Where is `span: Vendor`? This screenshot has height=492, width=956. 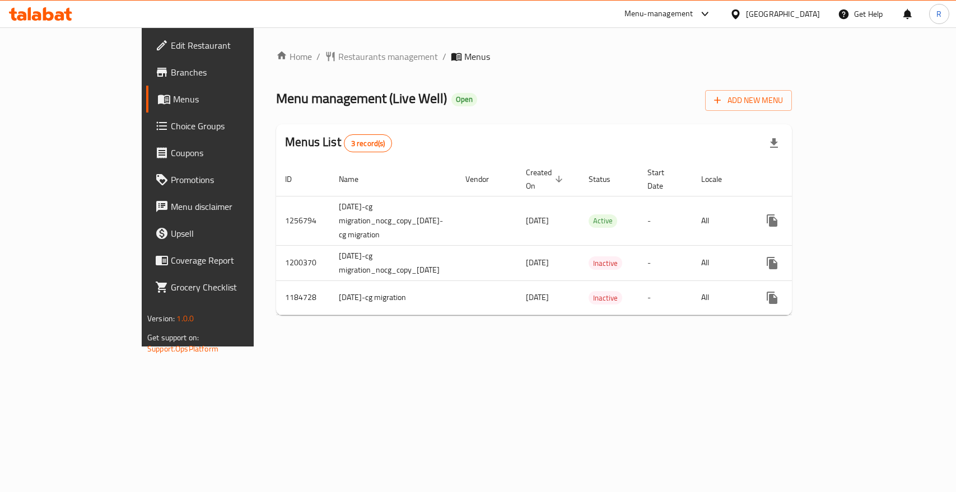 span: Vendor is located at coordinates (484, 179).